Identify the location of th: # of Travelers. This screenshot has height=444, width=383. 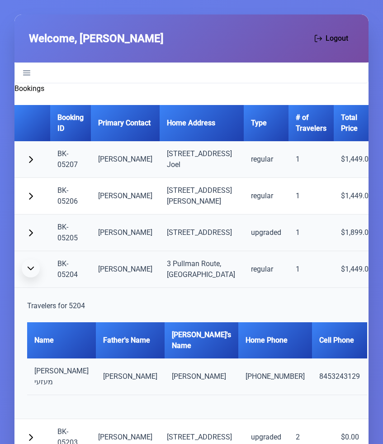
(311, 123).